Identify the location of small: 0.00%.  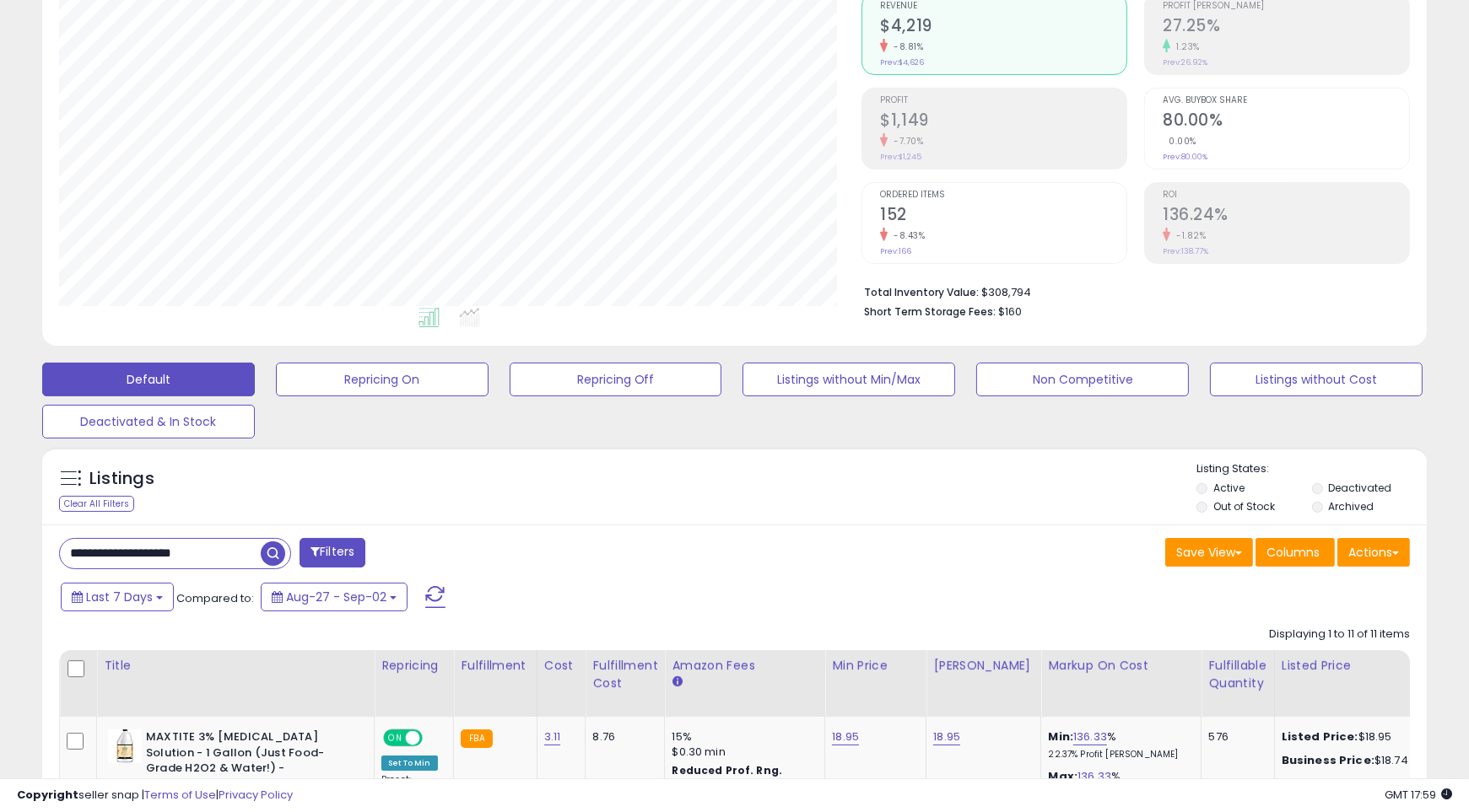
(1180, 141).